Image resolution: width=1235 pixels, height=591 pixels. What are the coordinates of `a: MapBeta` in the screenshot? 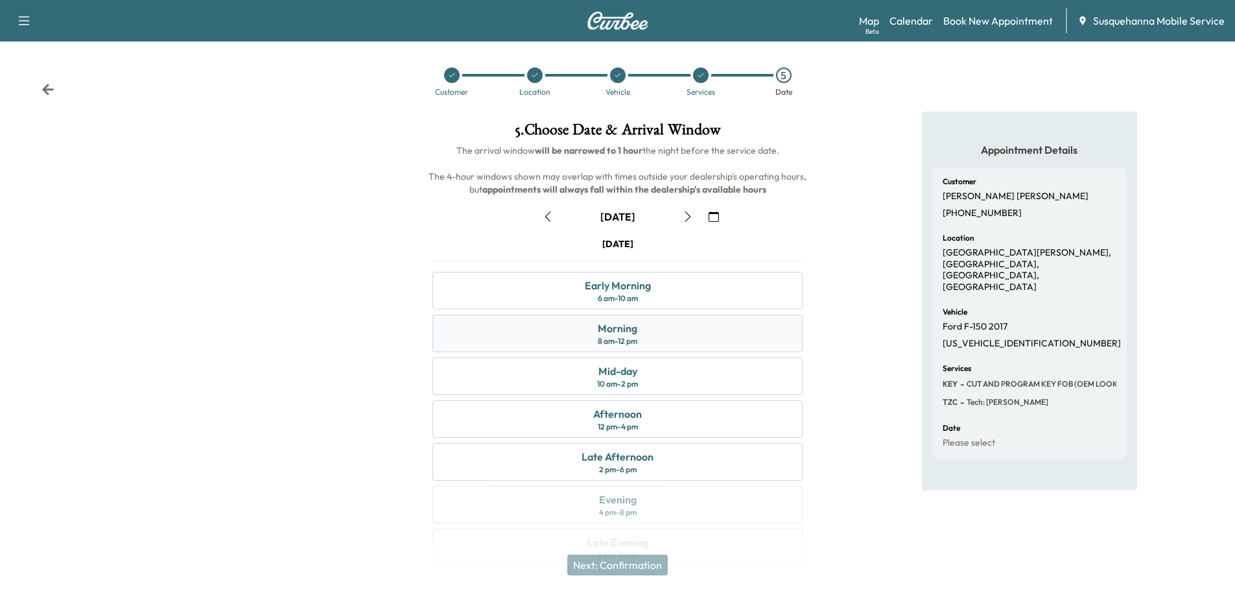 It's located at (869, 21).